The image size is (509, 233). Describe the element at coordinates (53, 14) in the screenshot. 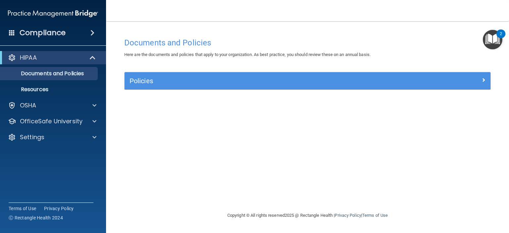

I see `img: PMB logo` at that location.